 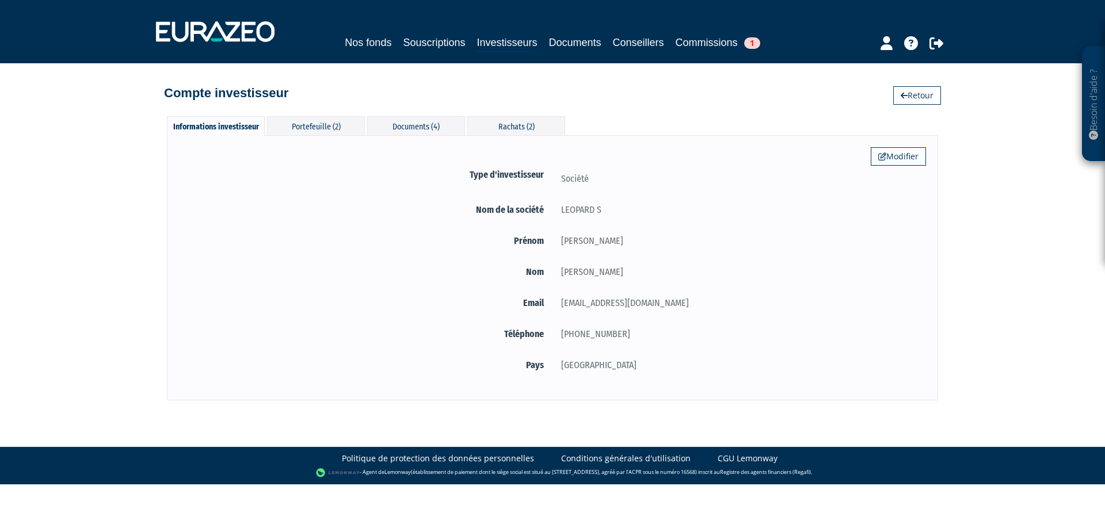 I want to click on span: 1, so click(x=752, y=43).